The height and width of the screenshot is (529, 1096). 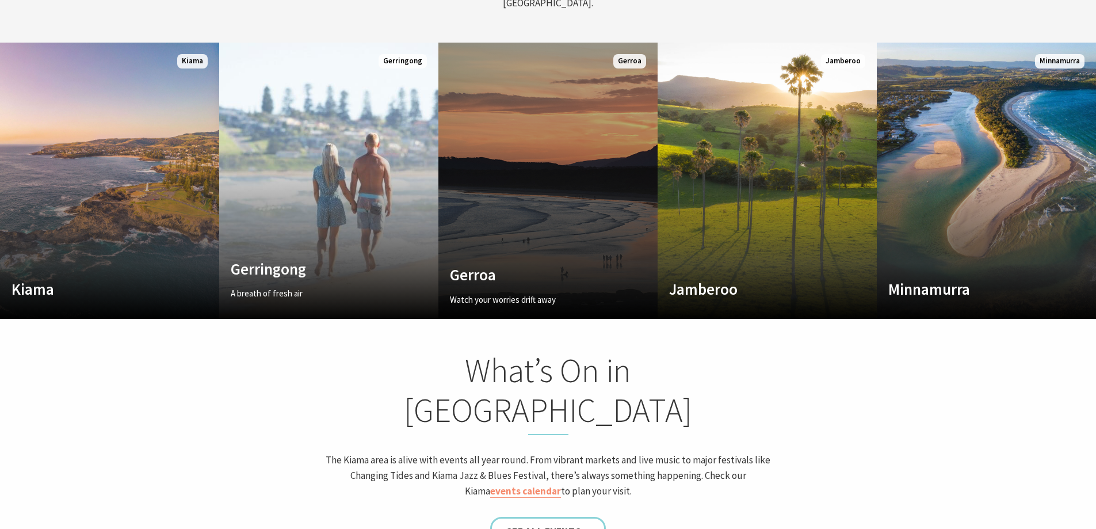 I want to click on h4: Kiama, so click(x=93, y=289).